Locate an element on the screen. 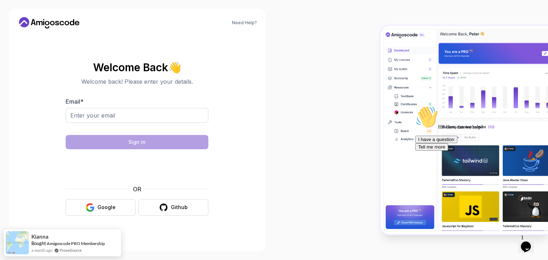  a: Home link is located at coordinates (49, 23).